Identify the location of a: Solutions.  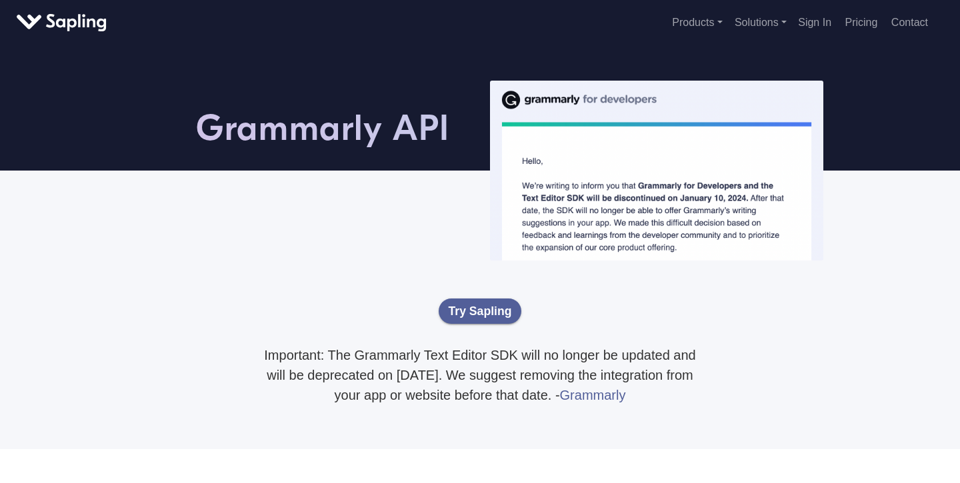
(761, 22).